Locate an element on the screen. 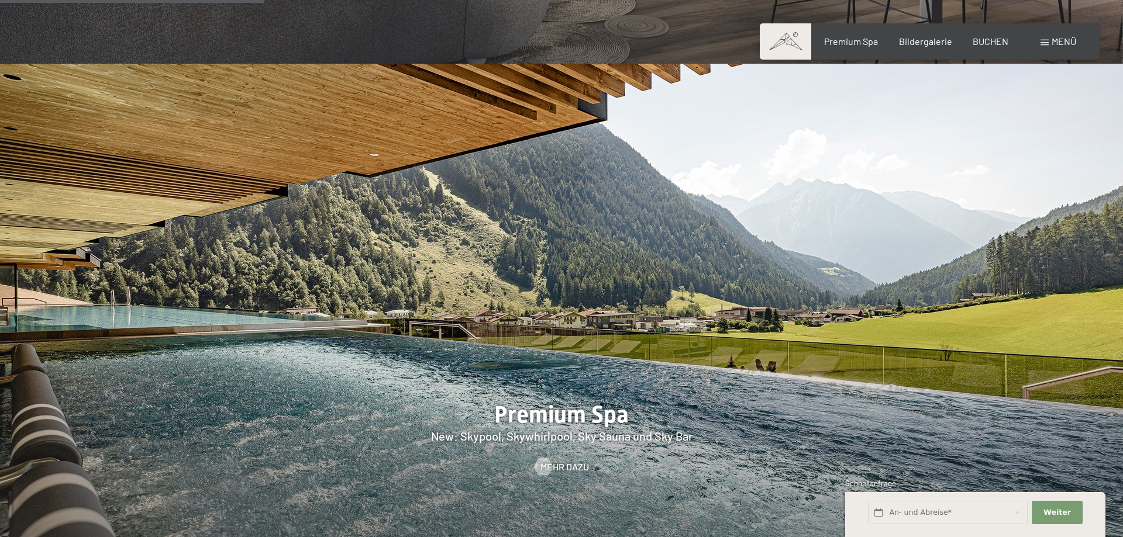  button: Weiter is located at coordinates (1057, 513).